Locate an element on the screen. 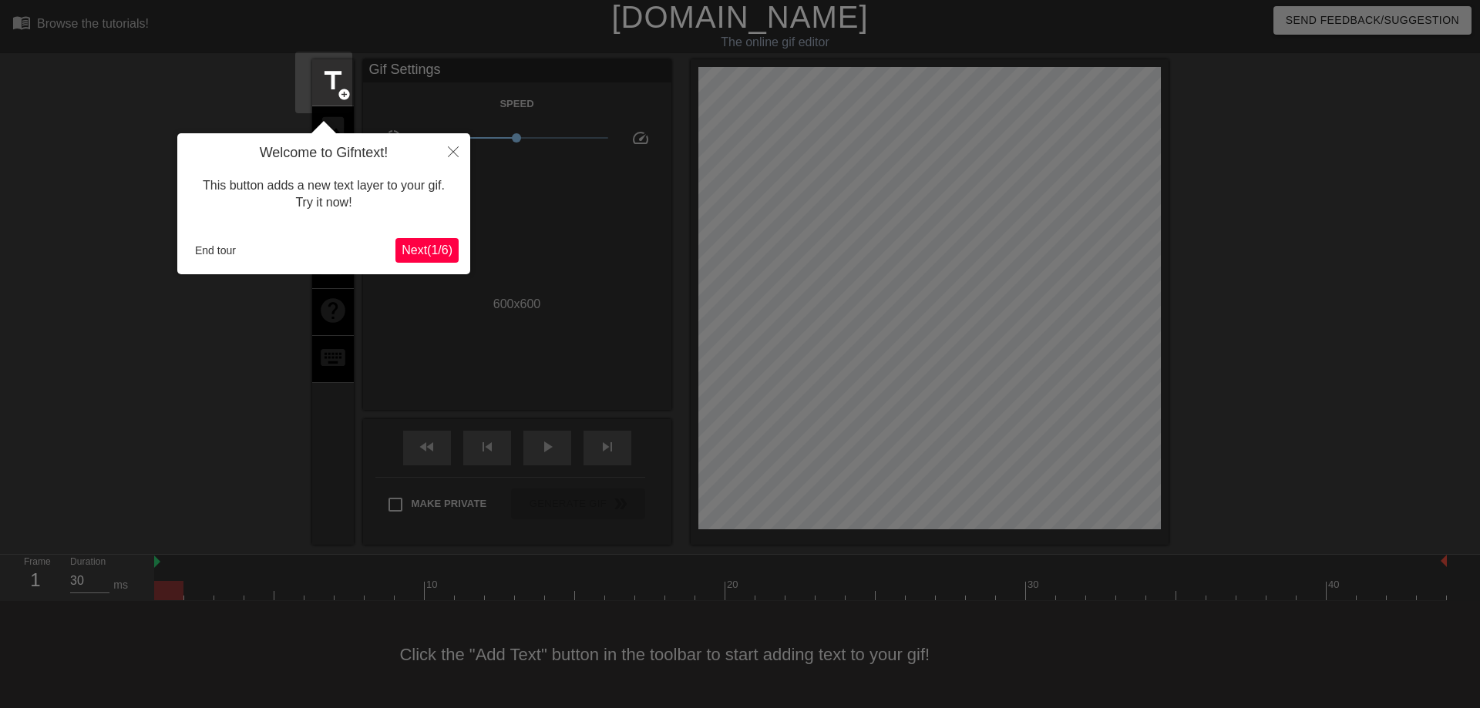 This screenshot has height=708, width=1480. button: End tour is located at coordinates (215, 251).